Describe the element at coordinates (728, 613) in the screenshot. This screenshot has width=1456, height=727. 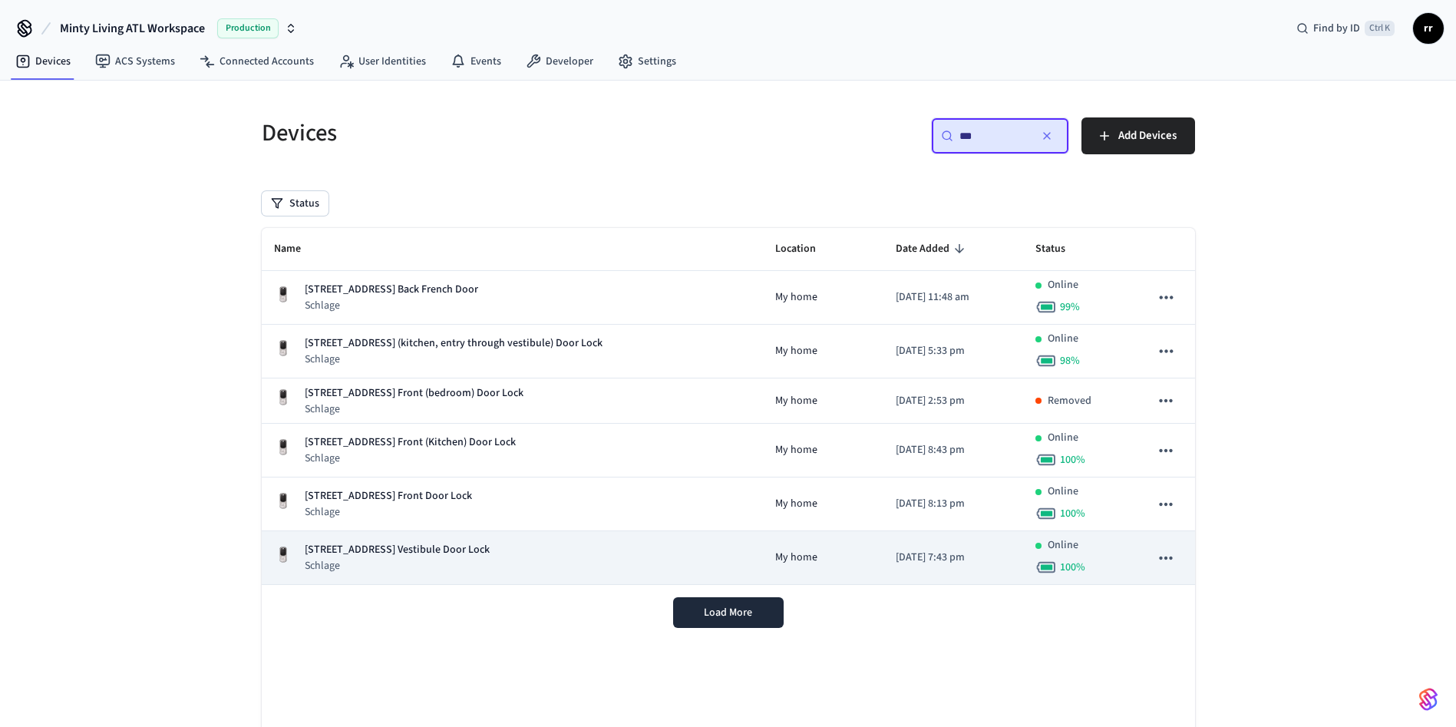
I see `span: Load More` at that location.